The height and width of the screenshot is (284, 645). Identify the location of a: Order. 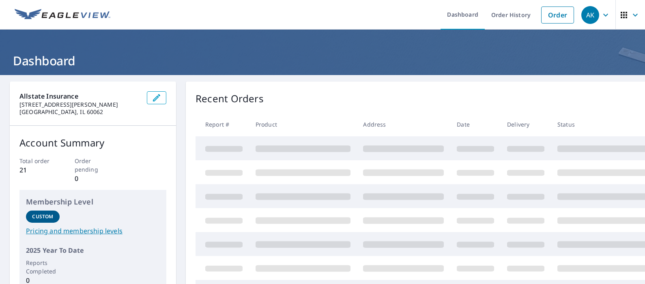
(557, 15).